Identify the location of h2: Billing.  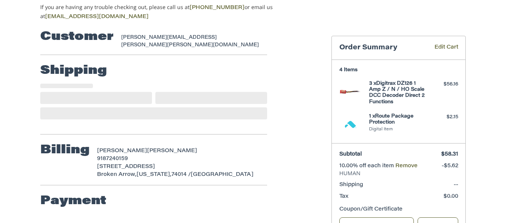
(65, 150).